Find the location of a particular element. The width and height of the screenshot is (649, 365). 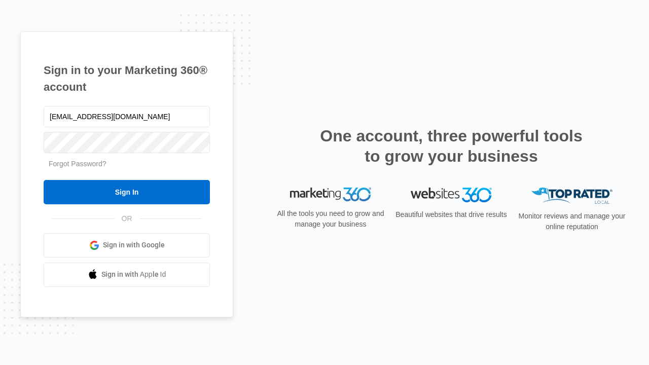

a: Sign in with Apple Id is located at coordinates (127, 275).